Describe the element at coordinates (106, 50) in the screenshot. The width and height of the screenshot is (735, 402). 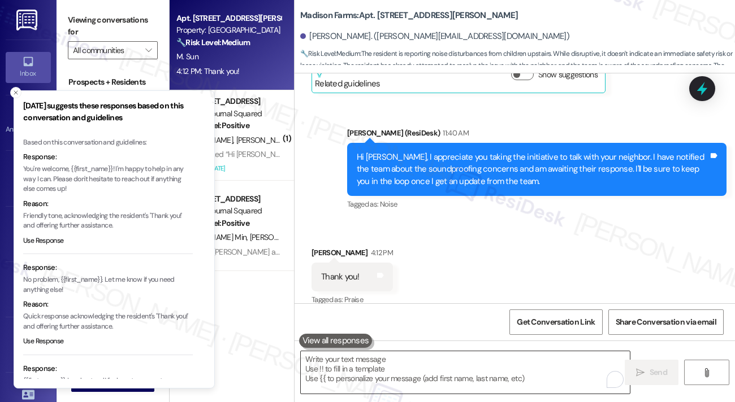
I see `input: All communities` at that location.